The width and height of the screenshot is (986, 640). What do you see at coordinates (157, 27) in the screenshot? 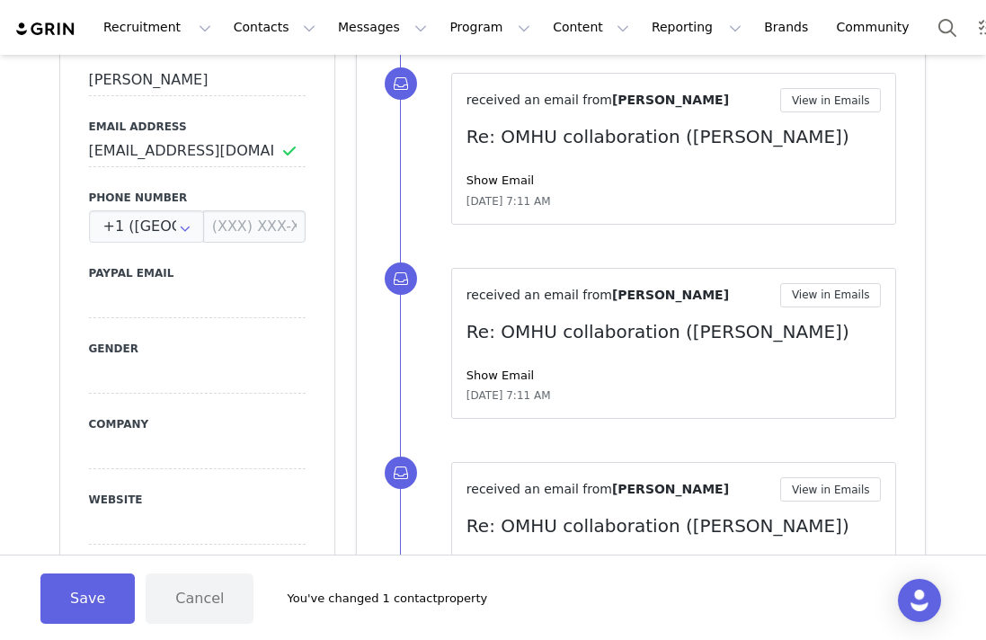
I see `button: Recruitment` at bounding box center [157, 27].